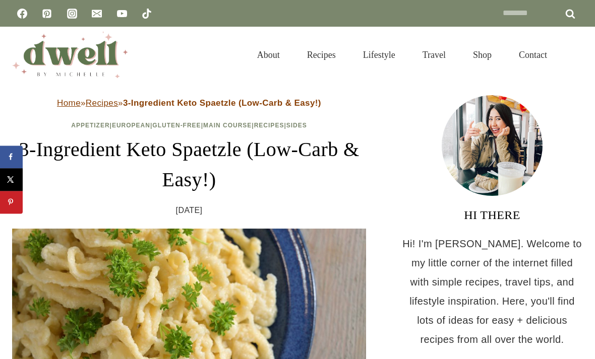 The height and width of the screenshot is (359, 595). What do you see at coordinates (90, 125) in the screenshot?
I see `a: Appetizer` at bounding box center [90, 125].